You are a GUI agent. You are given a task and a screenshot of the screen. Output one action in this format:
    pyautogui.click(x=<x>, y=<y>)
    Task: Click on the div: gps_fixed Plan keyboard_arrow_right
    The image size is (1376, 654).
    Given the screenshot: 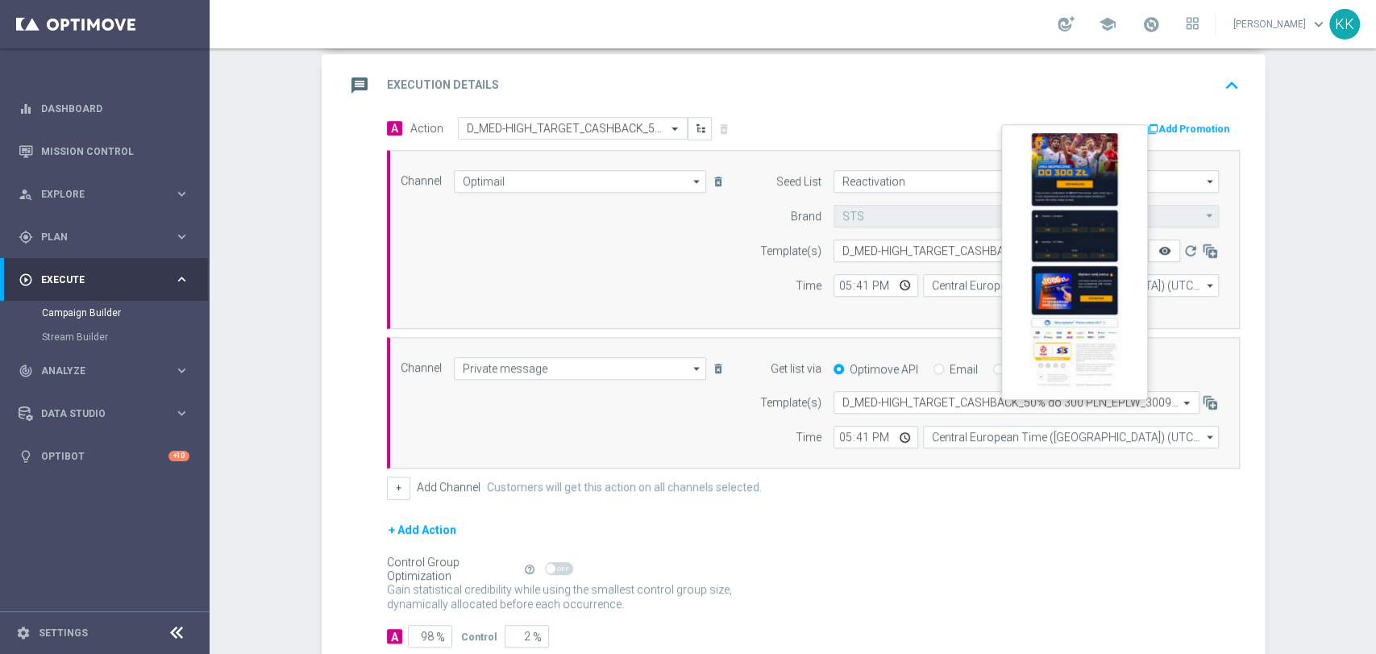 What is the action you would take?
    pyautogui.click(x=104, y=237)
    